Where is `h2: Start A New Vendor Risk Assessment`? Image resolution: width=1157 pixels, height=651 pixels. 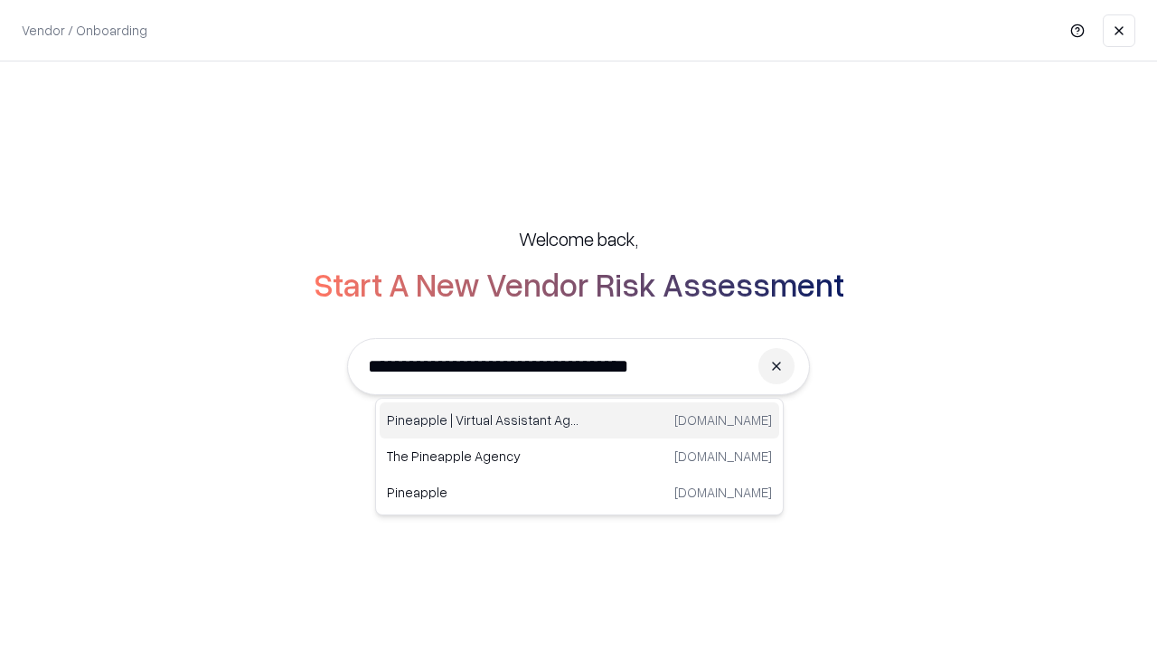
h2: Start A New Vendor Risk Assessment is located at coordinates (579, 284).